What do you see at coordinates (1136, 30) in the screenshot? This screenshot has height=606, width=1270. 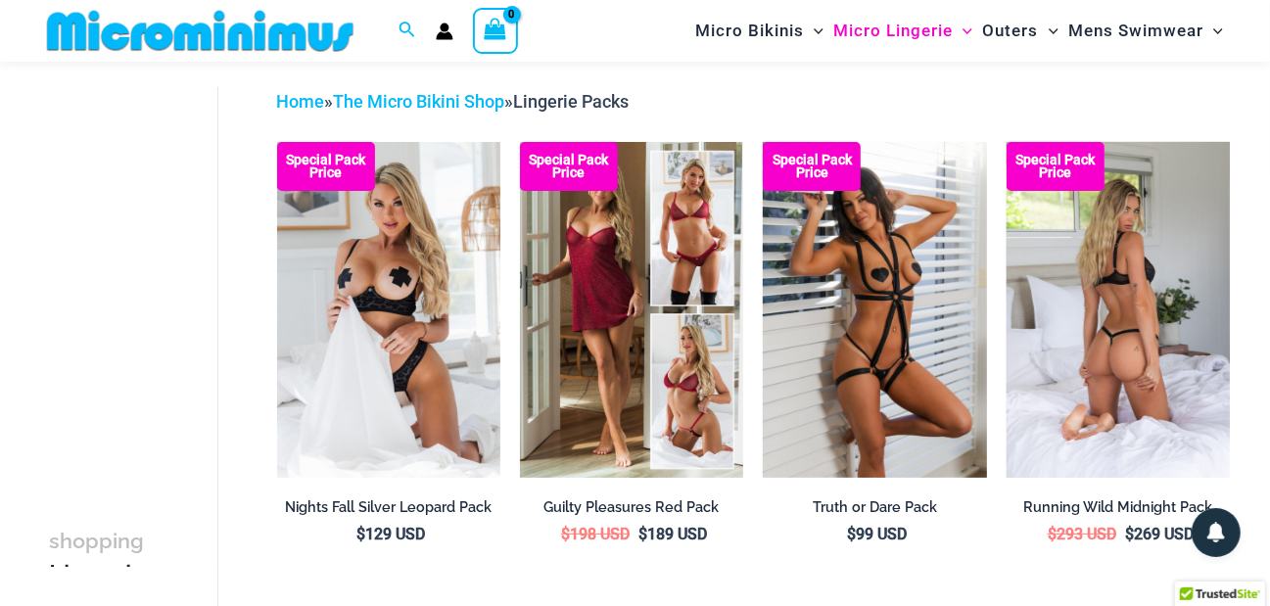 I see `span: Mens Swimwear` at bounding box center [1136, 30].